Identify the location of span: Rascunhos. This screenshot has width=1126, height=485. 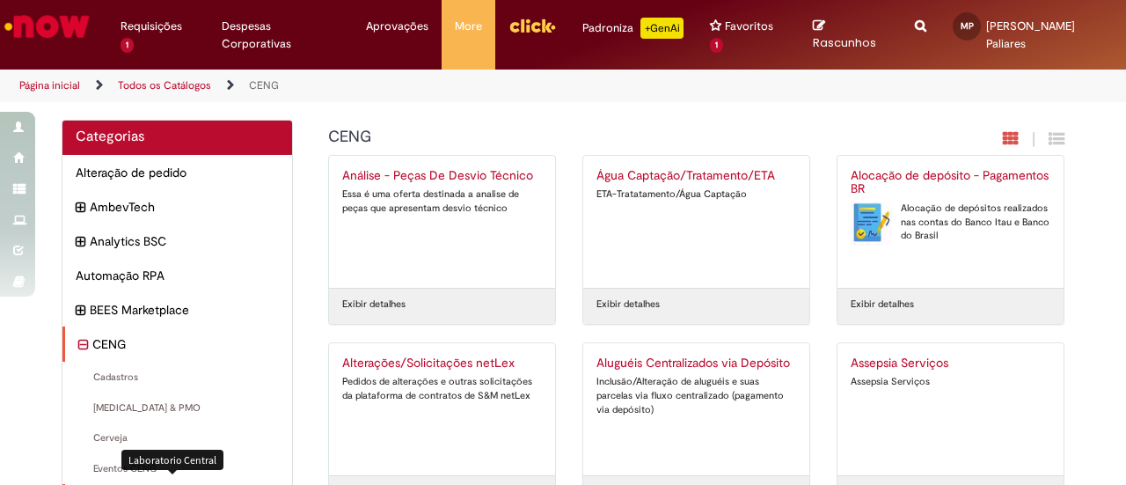
(845, 42).